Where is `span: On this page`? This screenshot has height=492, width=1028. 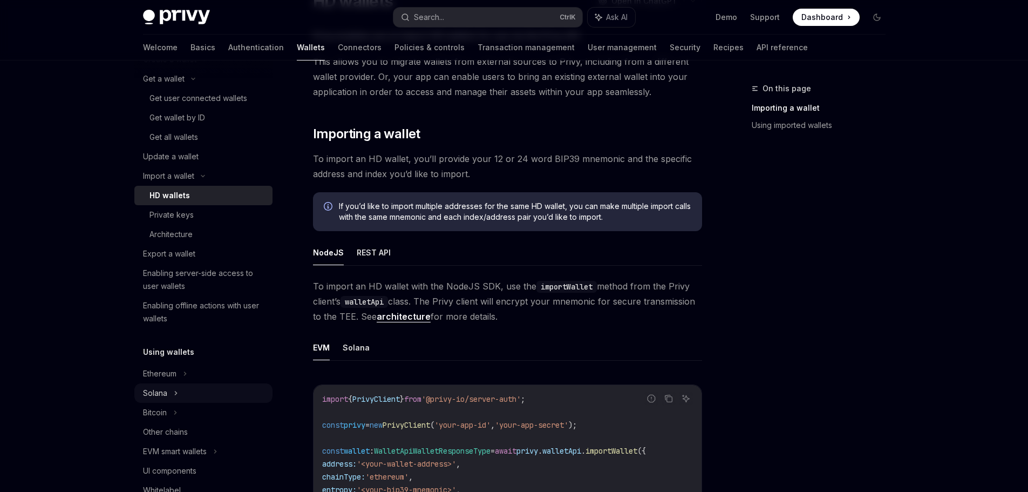
span: On this page is located at coordinates (787, 89).